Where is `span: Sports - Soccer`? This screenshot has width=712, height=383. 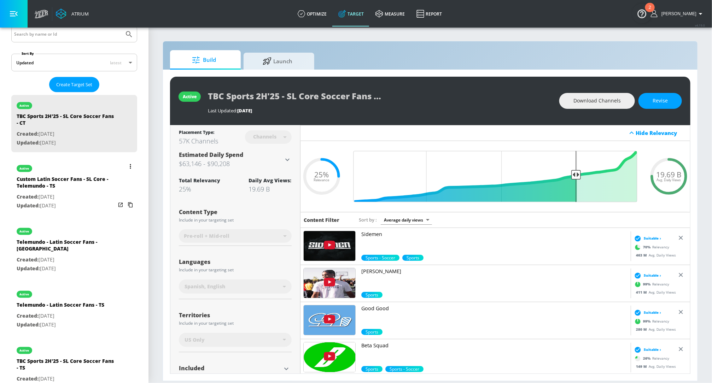 span: Sports - Soccer is located at coordinates (404, 369).